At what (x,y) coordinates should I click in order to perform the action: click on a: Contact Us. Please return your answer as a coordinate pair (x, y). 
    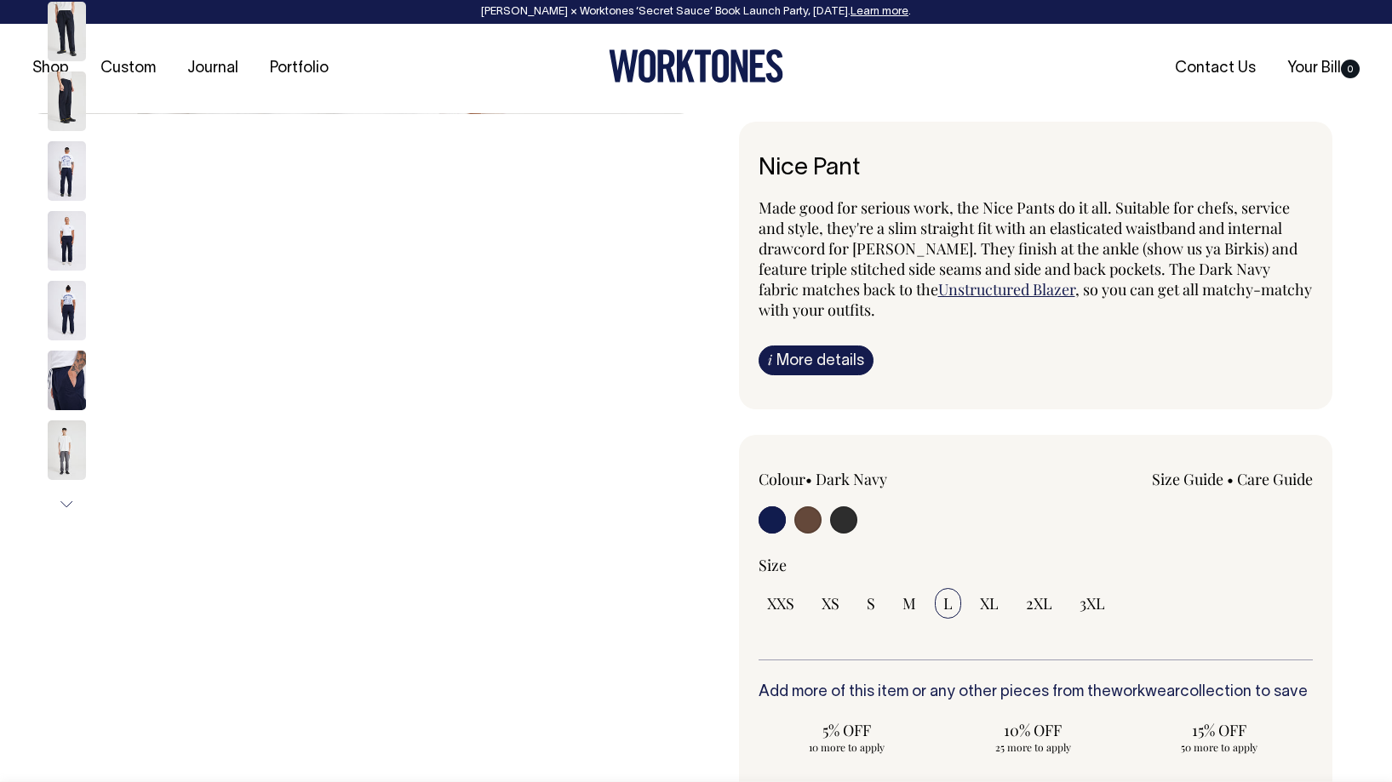
    Looking at the image, I should click on (1215, 68).